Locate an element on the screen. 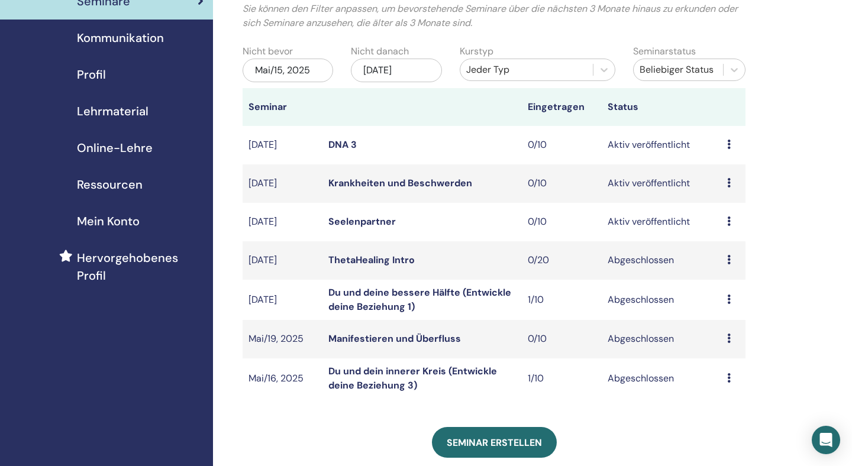  th: Status is located at coordinates (661, 107).